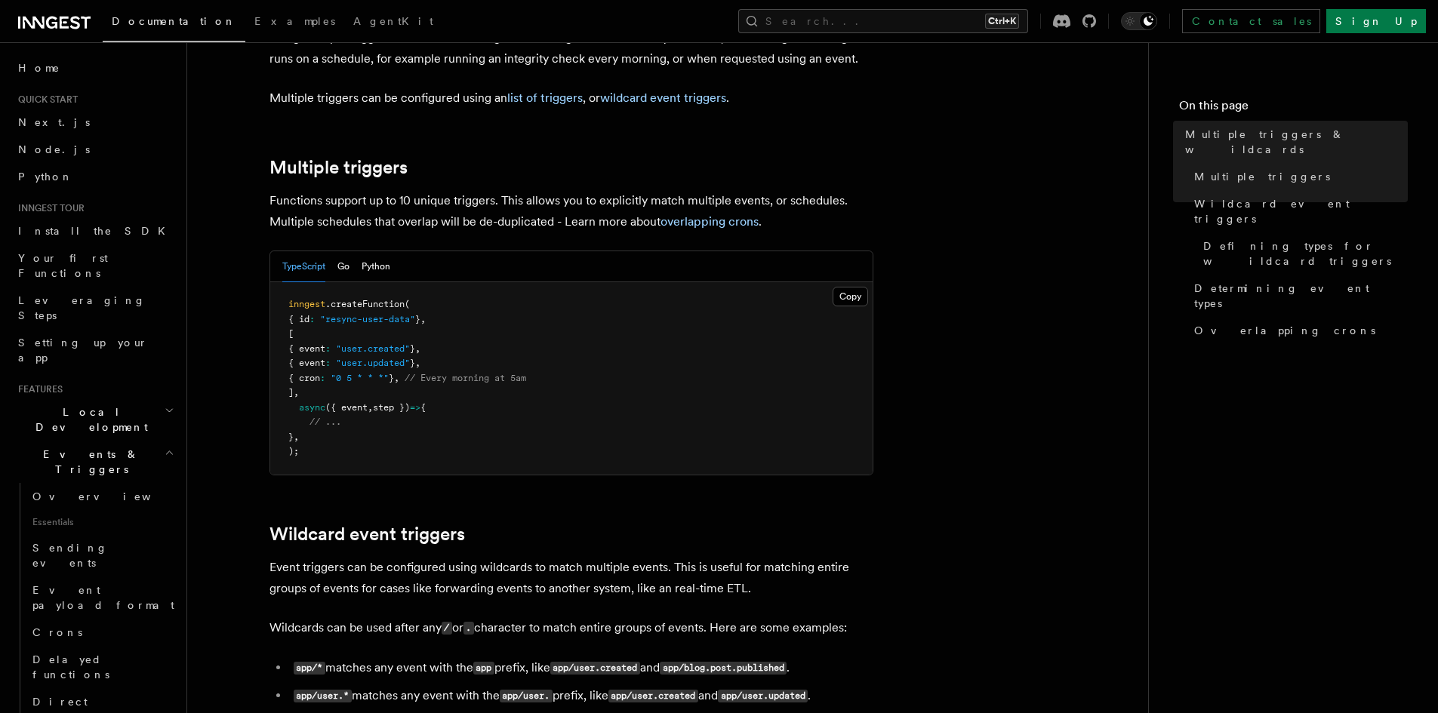 This screenshot has height=713, width=1438. Describe the element at coordinates (45, 177) in the screenshot. I see `span: Python` at that location.